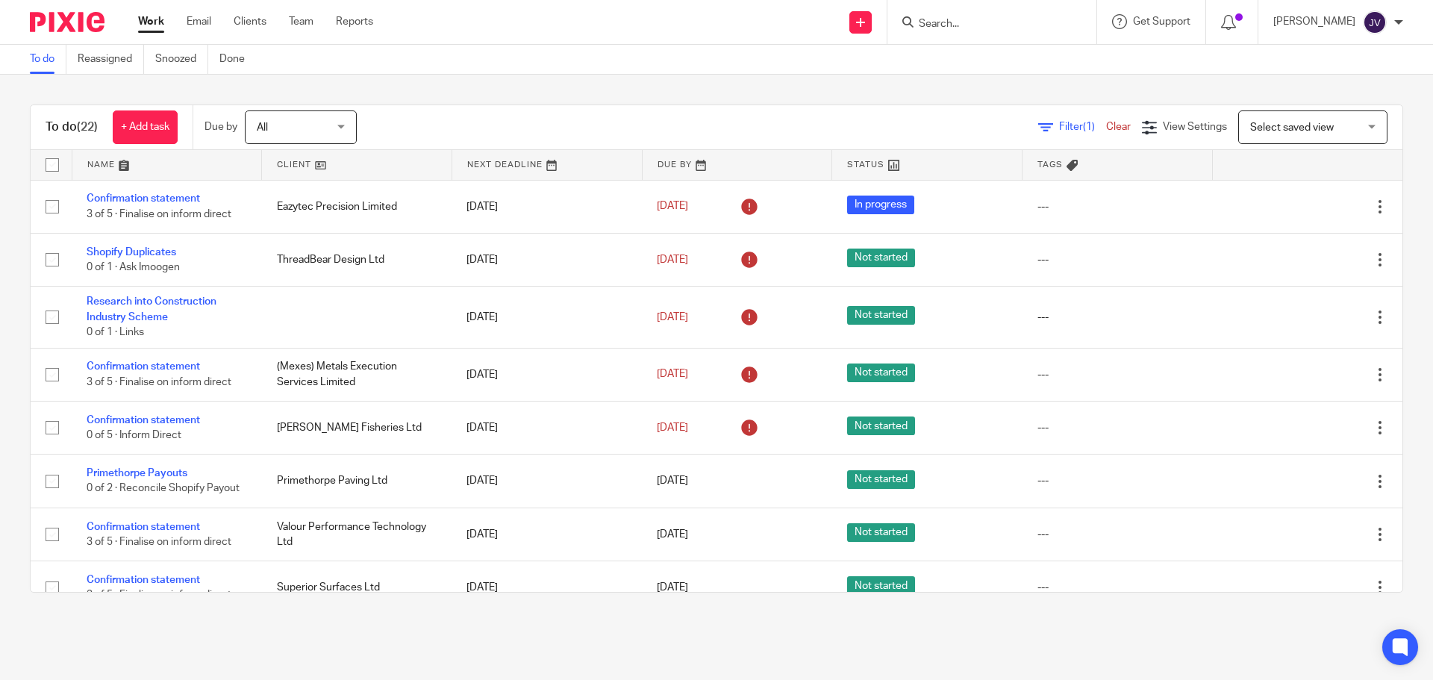 This screenshot has width=1433, height=680. I want to click on input: Search, so click(985, 25).